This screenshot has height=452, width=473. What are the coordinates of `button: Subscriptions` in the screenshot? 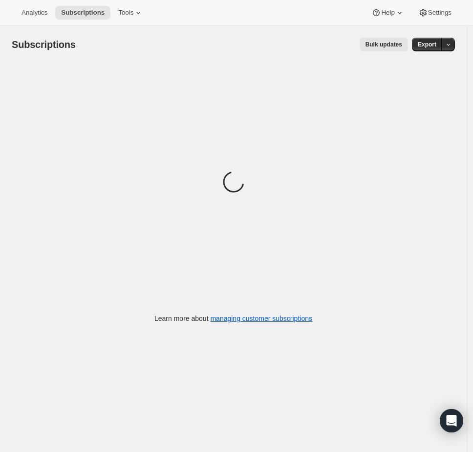 It's located at (83, 13).